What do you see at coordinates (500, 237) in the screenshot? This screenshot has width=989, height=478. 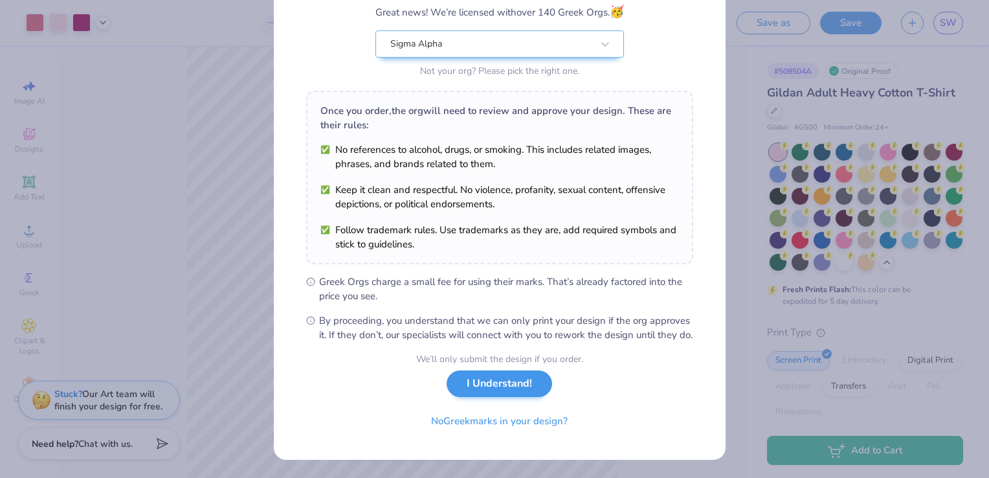 I see `li: Follow trademark rules. Use trademarks as they are, add required symbols and stick to guidelines.` at bounding box center [500, 237].